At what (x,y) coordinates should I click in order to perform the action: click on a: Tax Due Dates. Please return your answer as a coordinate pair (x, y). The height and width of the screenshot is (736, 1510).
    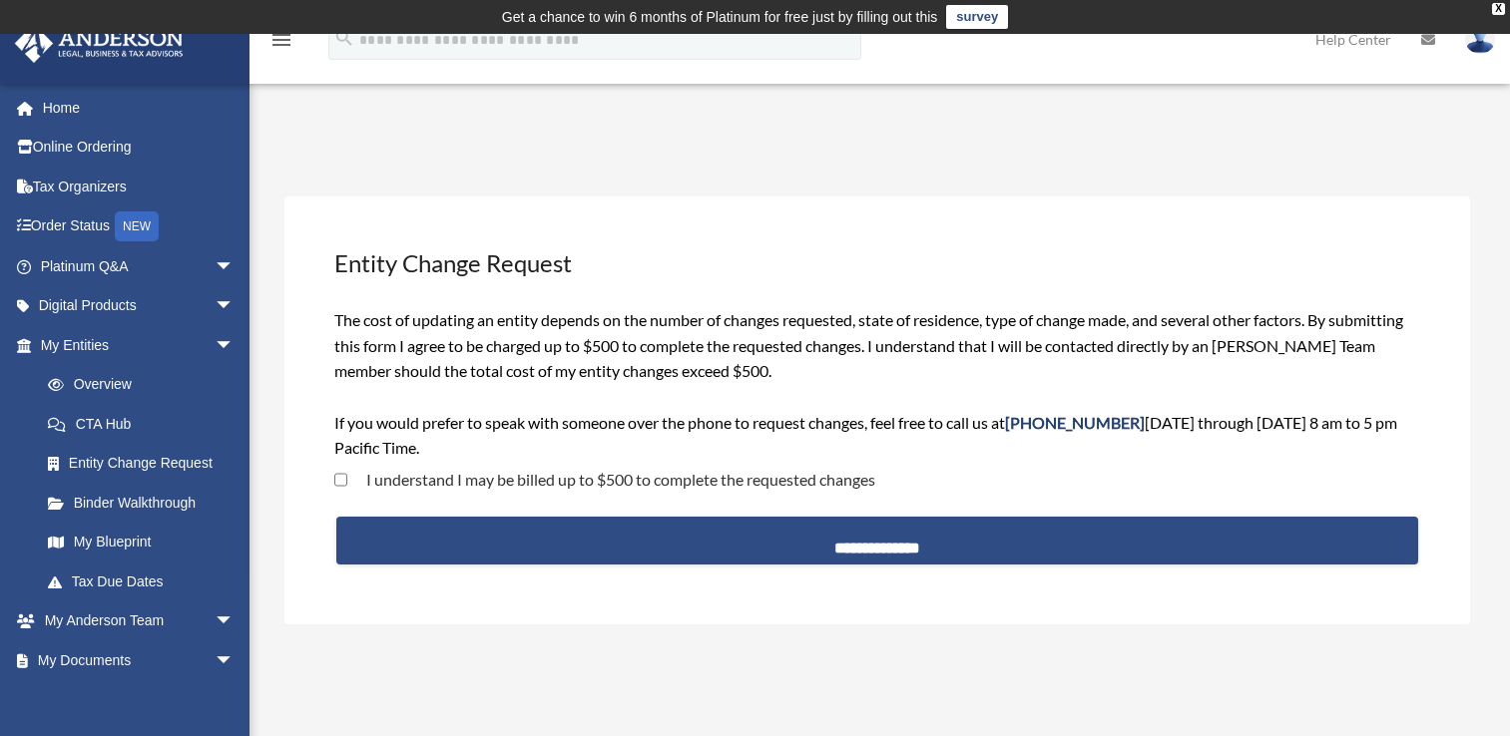
    Looking at the image, I should click on (146, 582).